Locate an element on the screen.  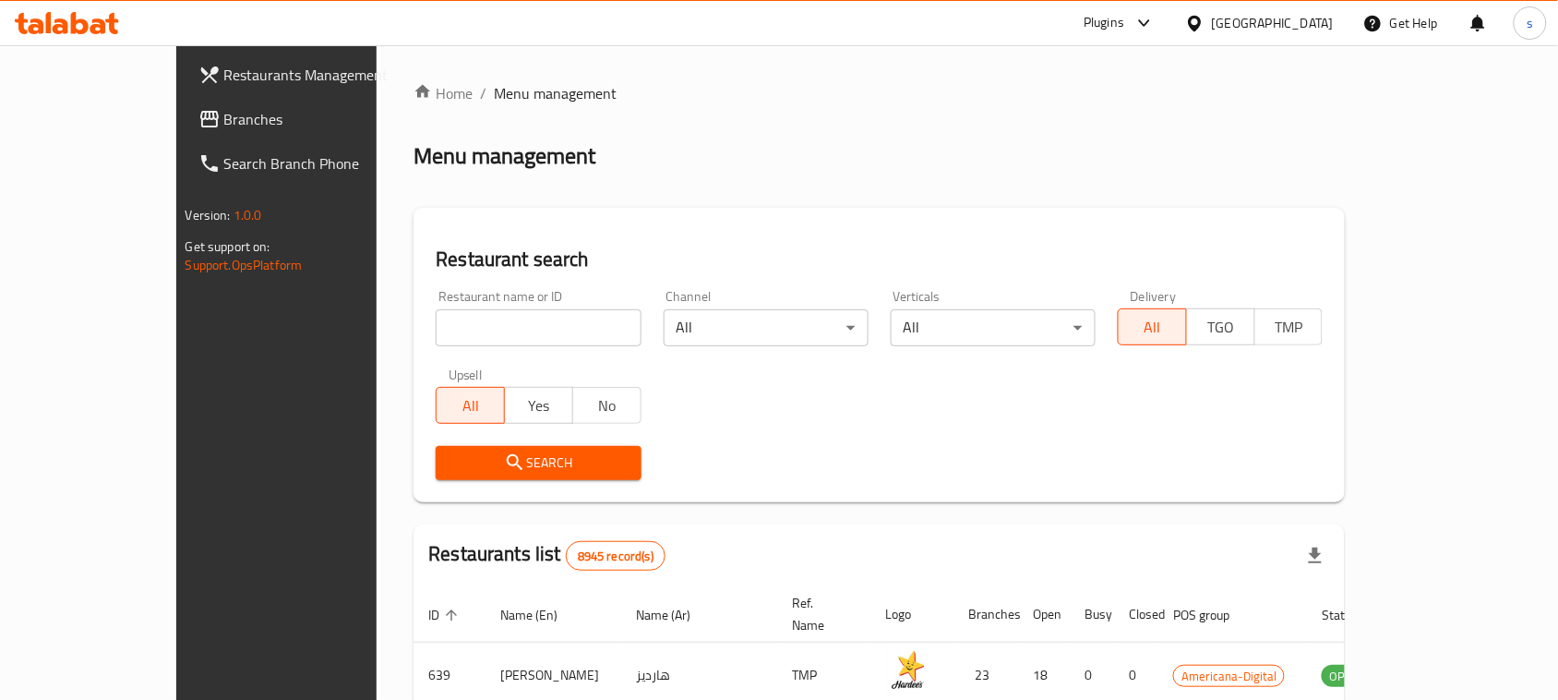
span: Version: is located at coordinates (208, 215).